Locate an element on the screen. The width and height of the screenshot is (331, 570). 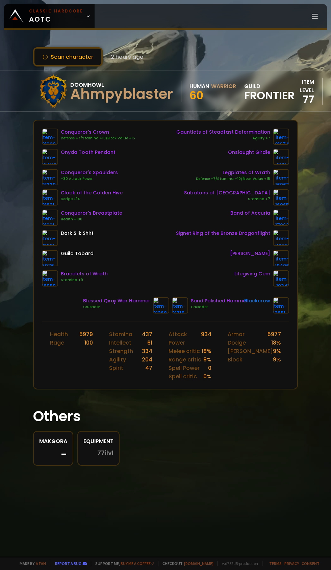
span: 60 is located at coordinates (196, 95).